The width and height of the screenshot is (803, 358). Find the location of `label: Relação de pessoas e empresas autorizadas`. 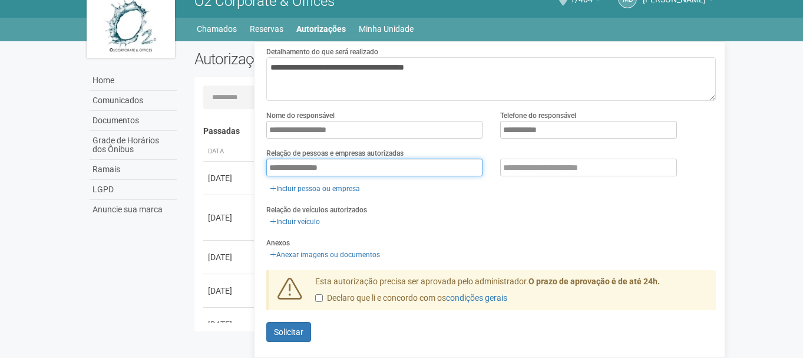

label: Relação de pessoas e empresas autorizadas is located at coordinates (335, 153).